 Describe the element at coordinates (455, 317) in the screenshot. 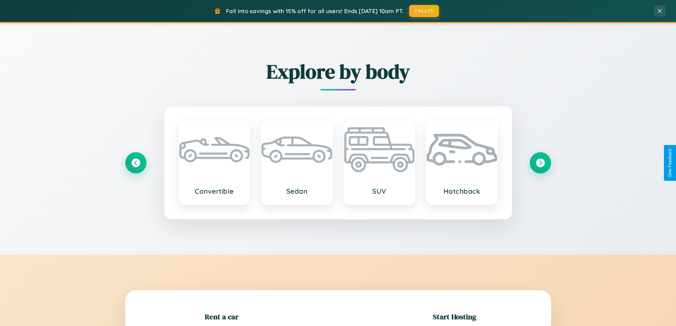

I see `h2: Start Hosting` at that location.